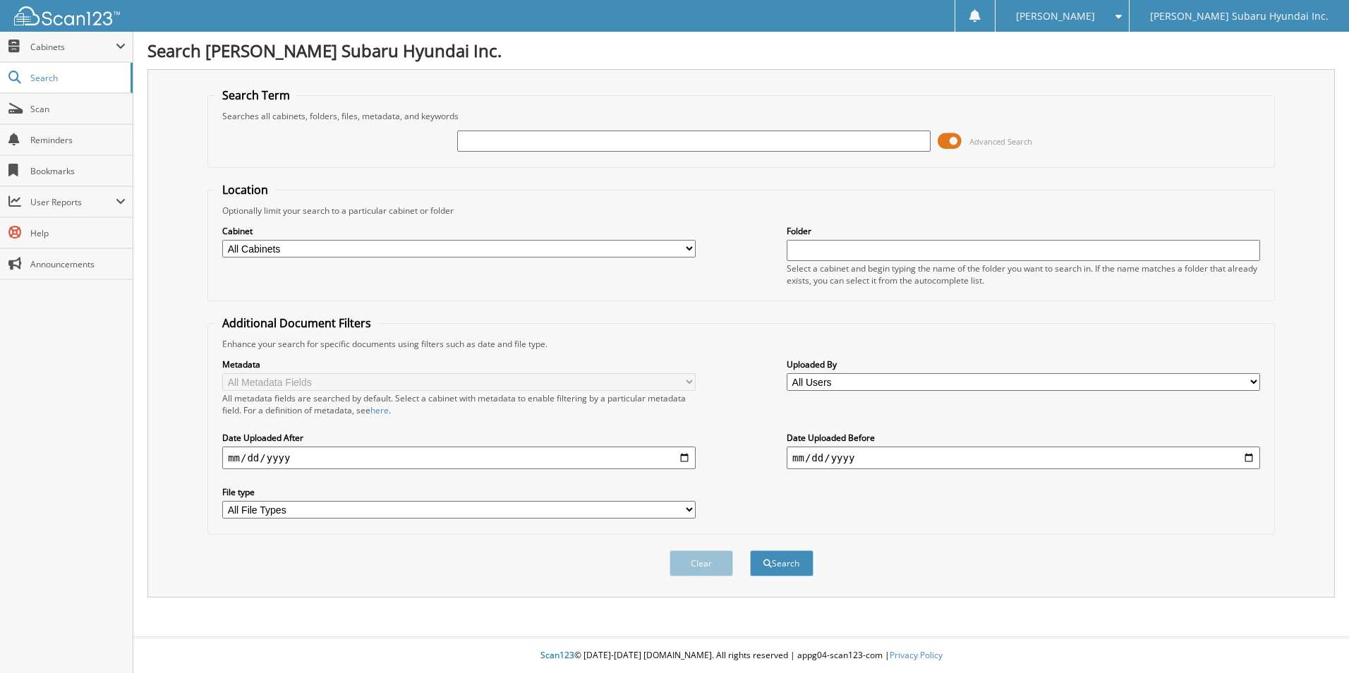  I want to click on div: Enhance your search for specific documents using filters such as date and file type., so click(741, 344).